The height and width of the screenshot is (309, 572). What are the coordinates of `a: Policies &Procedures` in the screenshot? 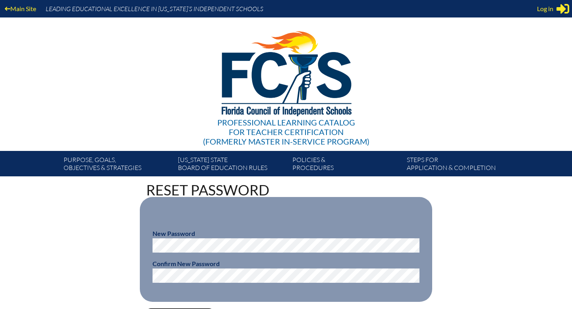 It's located at (346, 165).